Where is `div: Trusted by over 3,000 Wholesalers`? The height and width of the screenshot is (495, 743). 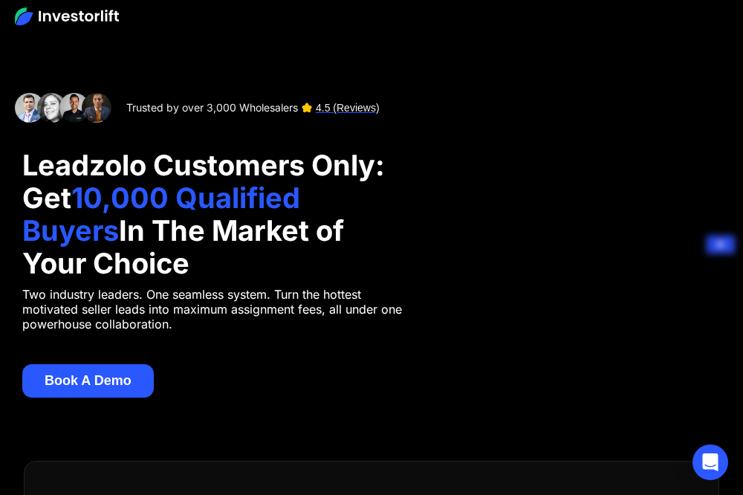
div: Trusted by over 3,000 Wholesalers is located at coordinates (212, 108).